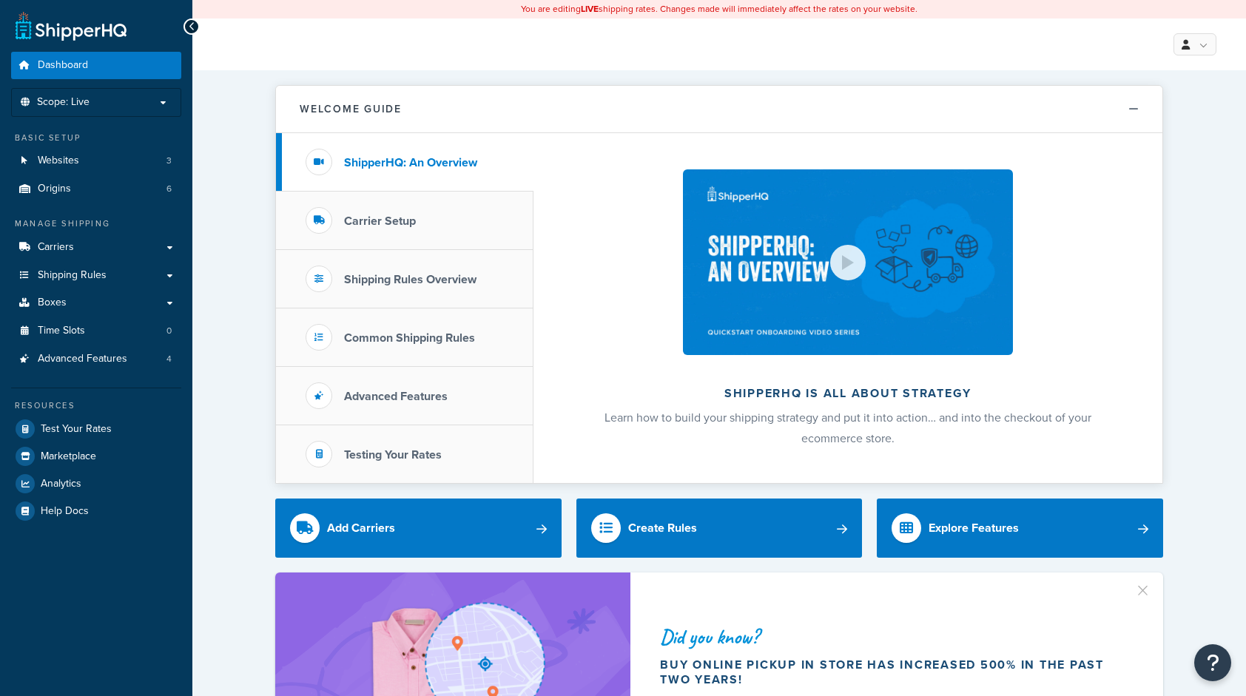 The image size is (1246, 696). I want to click on li: Test Your Rates, so click(96, 429).